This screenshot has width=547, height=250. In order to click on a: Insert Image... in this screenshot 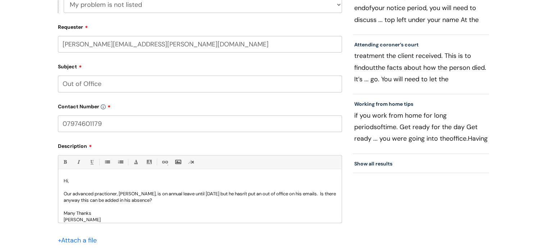, I will do `click(178, 162)`.